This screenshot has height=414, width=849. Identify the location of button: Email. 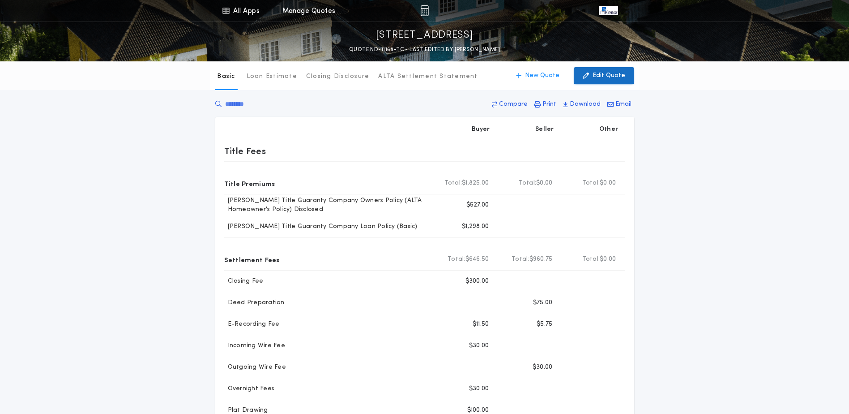
(620, 104).